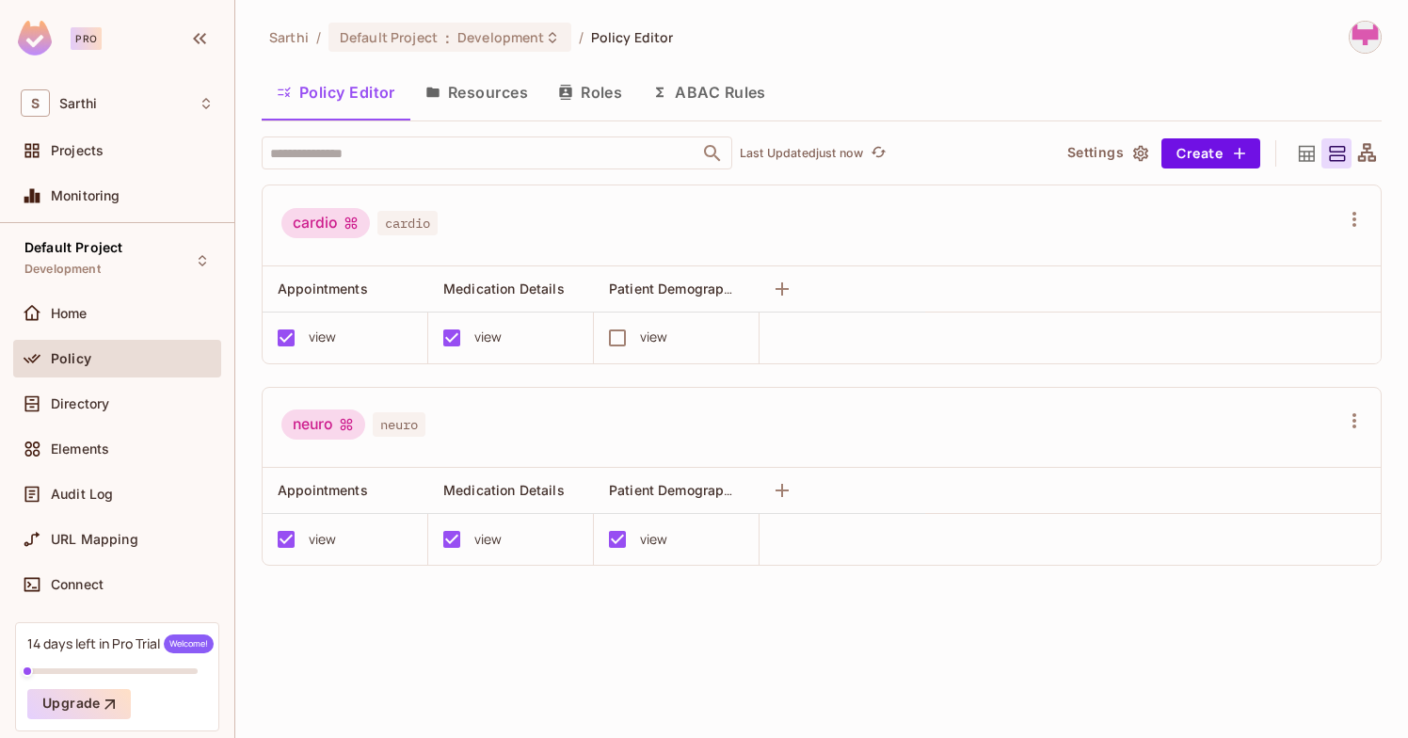 The height and width of the screenshot is (738, 1408). Describe the element at coordinates (326, 223) in the screenshot. I see `div: cardio` at that location.